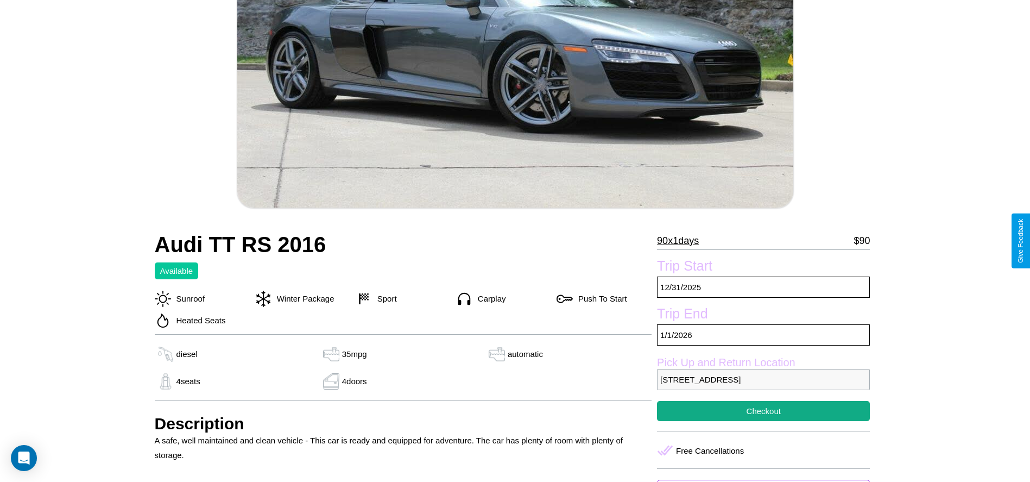  Describe the element at coordinates (763, 411) in the screenshot. I see `button: Checkout` at that location.